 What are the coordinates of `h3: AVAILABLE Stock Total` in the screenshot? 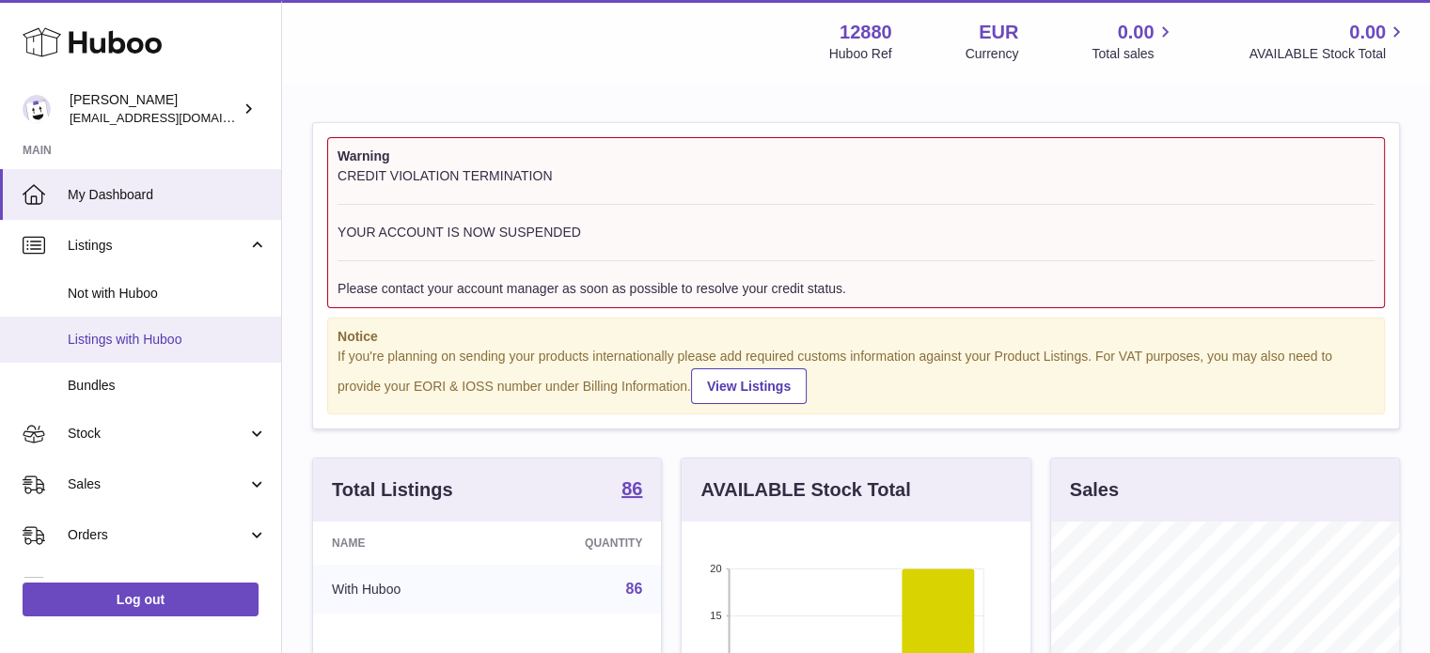 It's located at (805, 490).